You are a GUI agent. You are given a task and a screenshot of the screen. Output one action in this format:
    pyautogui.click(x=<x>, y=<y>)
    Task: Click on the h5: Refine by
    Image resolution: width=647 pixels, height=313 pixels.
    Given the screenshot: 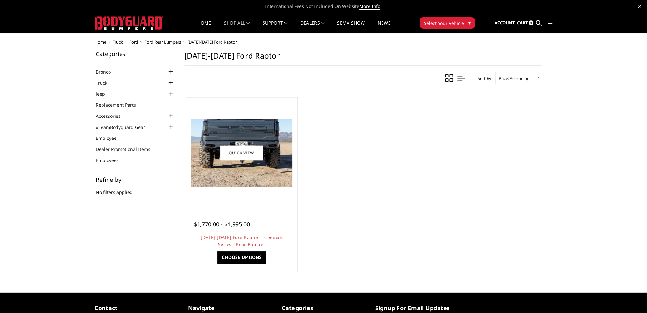 What is the action you would take?
    pyautogui.click(x=135, y=180)
    